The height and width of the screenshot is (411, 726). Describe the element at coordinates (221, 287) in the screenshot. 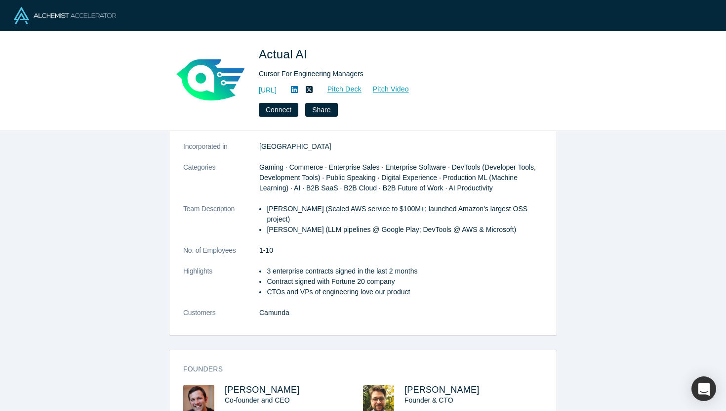

I see `dt: Highlights` at that location.